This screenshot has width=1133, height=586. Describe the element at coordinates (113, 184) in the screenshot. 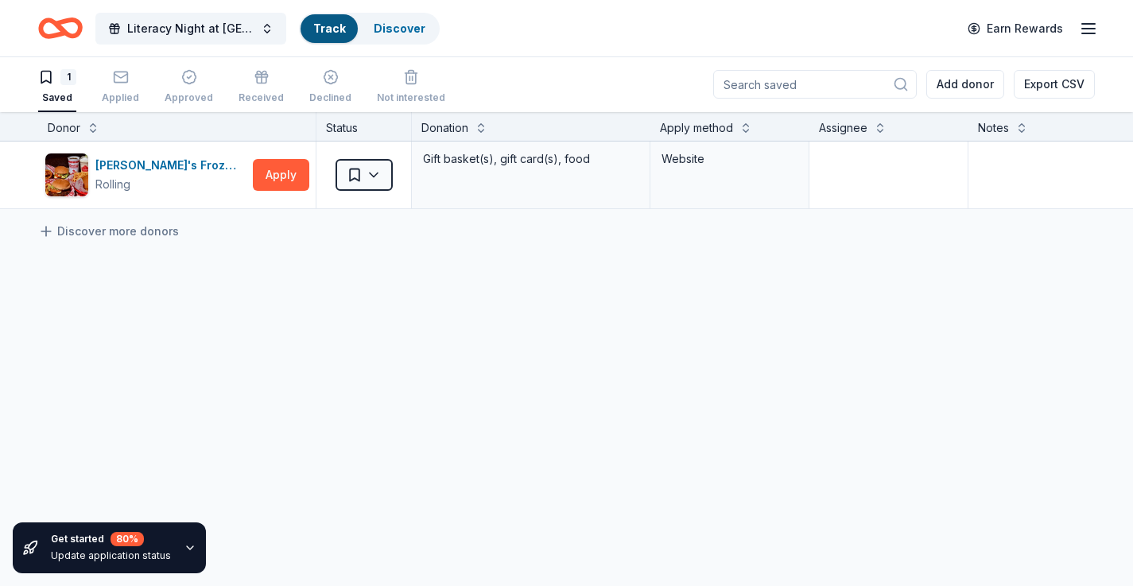

I see `div: Rolling` at that location.